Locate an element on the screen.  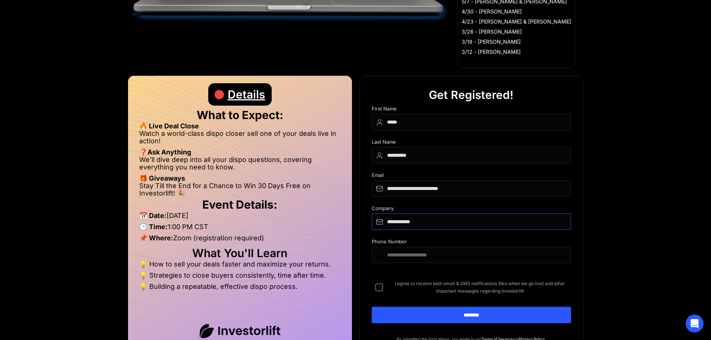
strong: 📌 Where: is located at coordinates (156, 238).